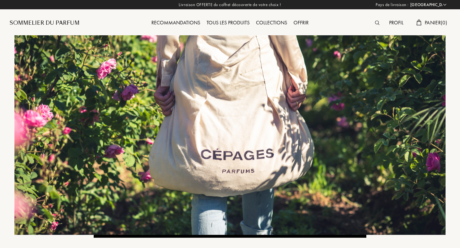  I want to click on a: Tous les produits, so click(228, 22).